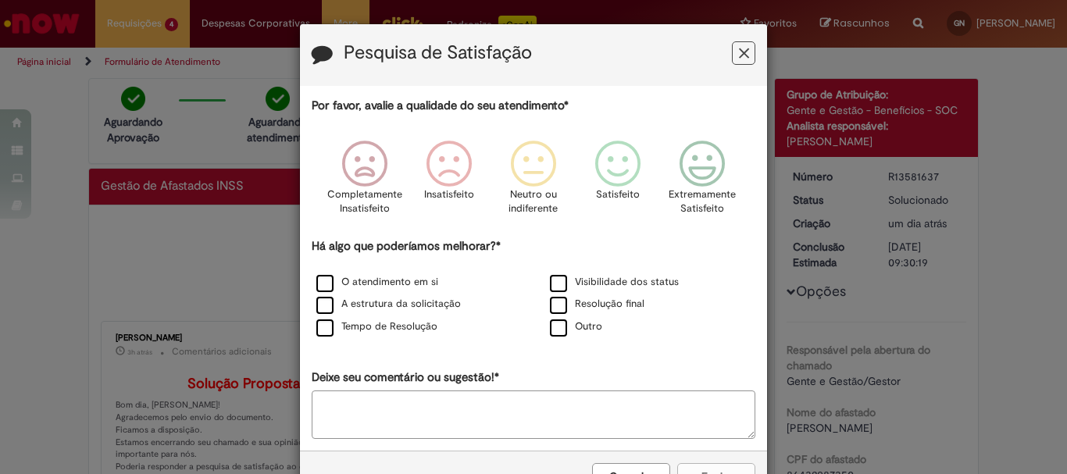 The width and height of the screenshot is (1067, 474). Describe the element at coordinates (702, 201) in the screenshot. I see `p: Extremamente Satisfeito` at that location.